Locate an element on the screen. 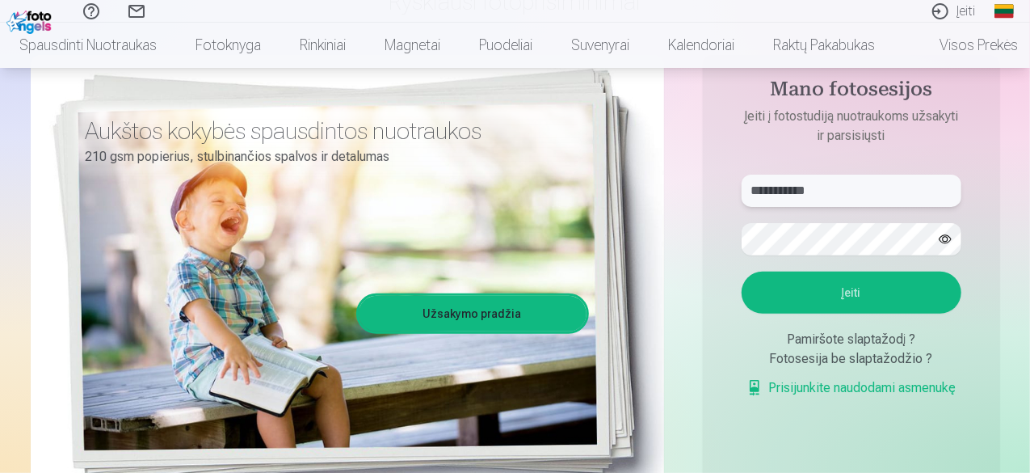 Image resolution: width=1030 pixels, height=473 pixels. p: 210 gsm popierius, stulbinančios spalvos ir detalumas is located at coordinates (331, 157).